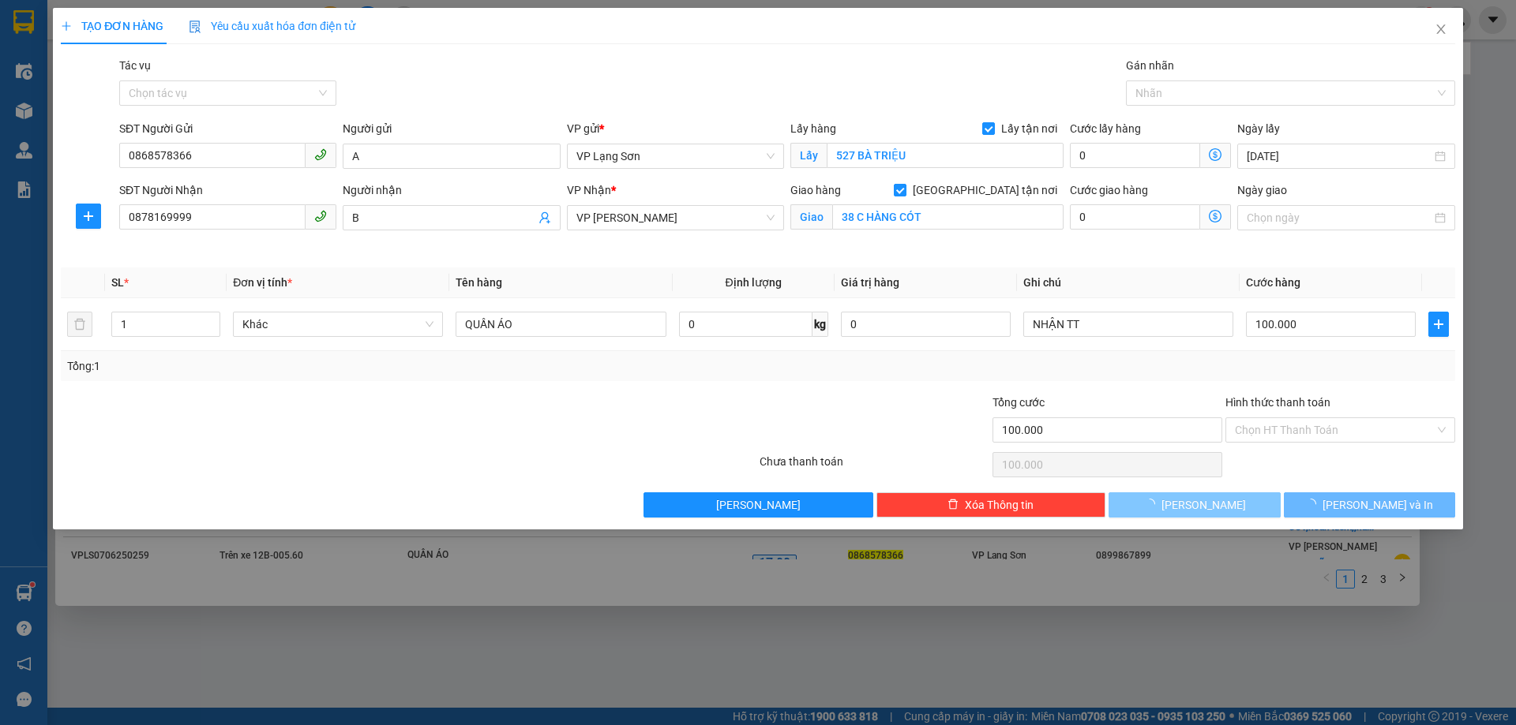 This screenshot has width=1516, height=725. Describe the element at coordinates (227, 190) in the screenshot. I see `div: SĐT Người Nhận` at that location.